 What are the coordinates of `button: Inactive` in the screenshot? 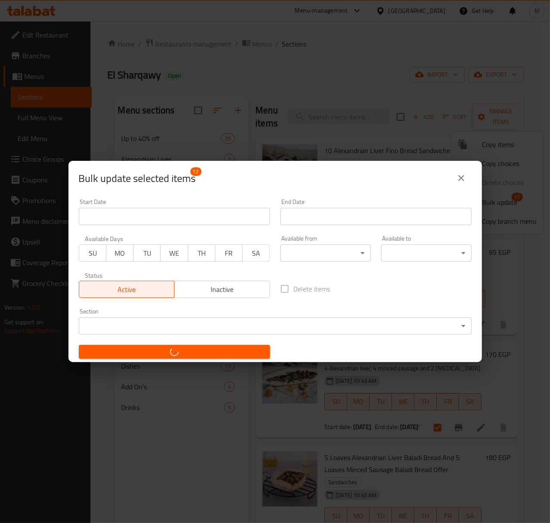 It's located at (222, 289).